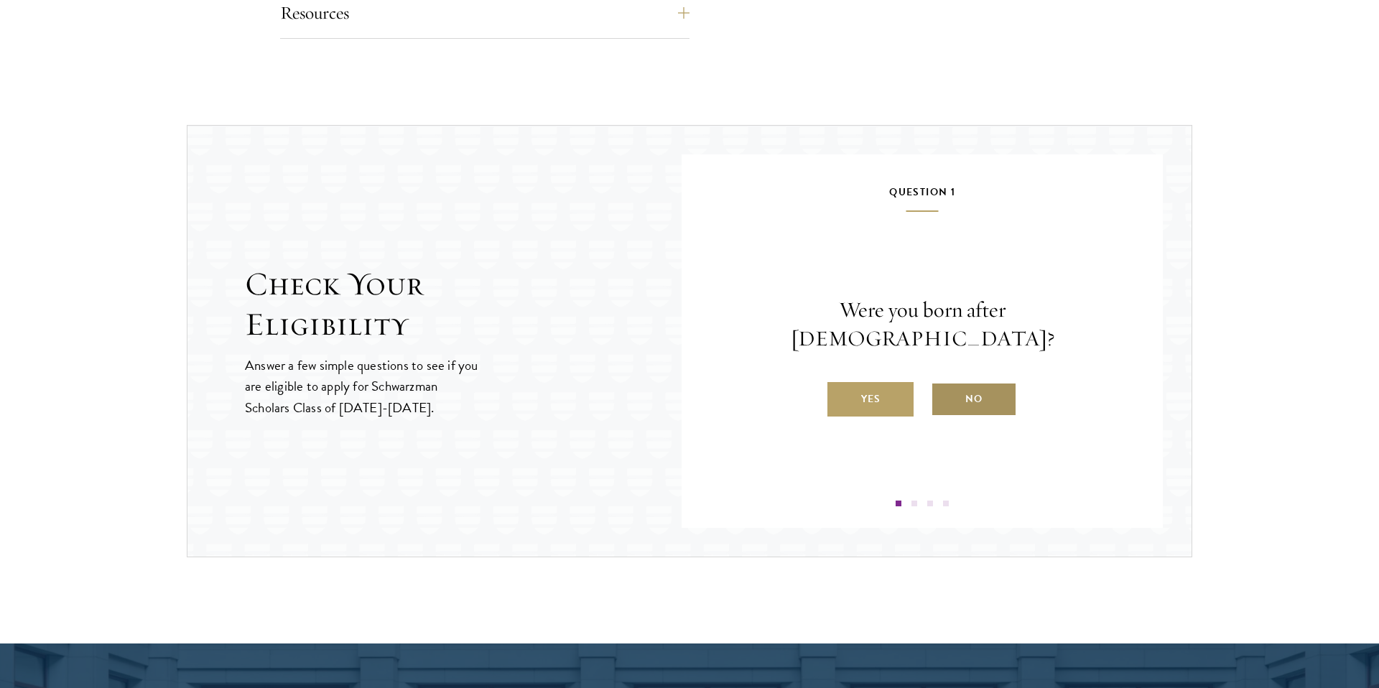 The image size is (1379, 688). I want to click on p: Answer a few simple questions to see if you are eligible to apply for Schwarzman Scholars Class o..., so click(362, 386).